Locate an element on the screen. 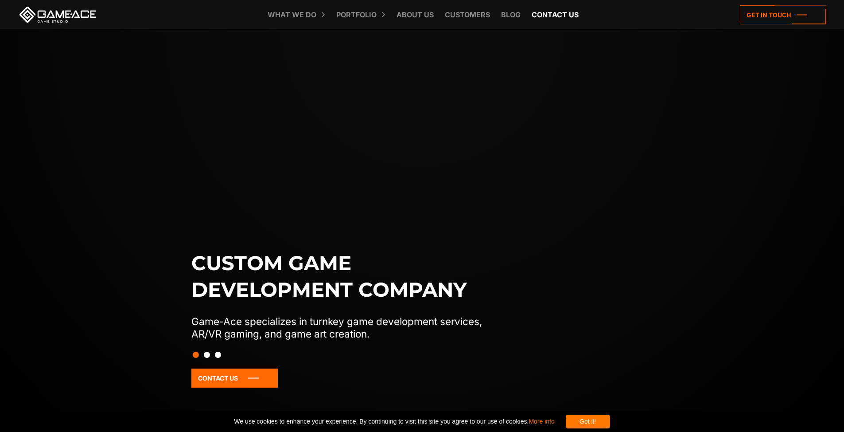 This screenshot has height=432, width=844. a: More info is located at coordinates (541, 421).